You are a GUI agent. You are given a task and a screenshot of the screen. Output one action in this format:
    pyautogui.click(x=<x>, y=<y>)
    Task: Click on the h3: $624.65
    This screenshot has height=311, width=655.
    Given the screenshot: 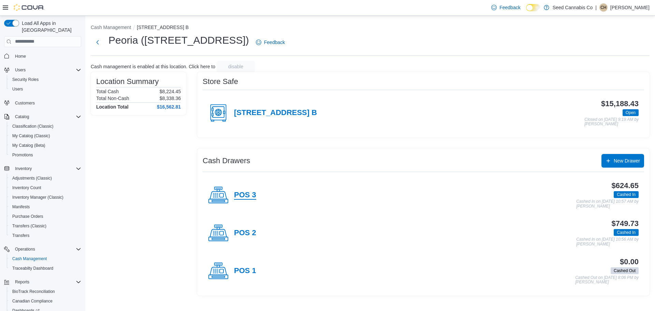 What is the action you would take?
    pyautogui.click(x=625, y=186)
    